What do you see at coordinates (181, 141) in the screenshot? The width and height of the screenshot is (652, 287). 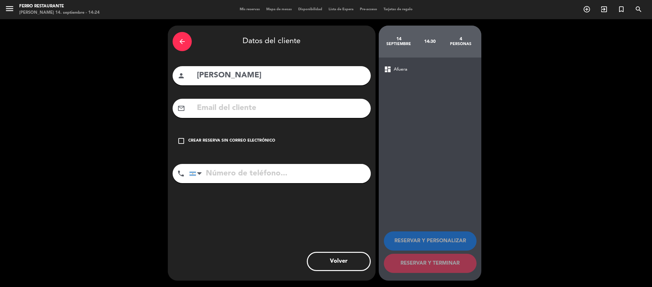 I see `i: check_box_outline_blank` at bounding box center [181, 141].